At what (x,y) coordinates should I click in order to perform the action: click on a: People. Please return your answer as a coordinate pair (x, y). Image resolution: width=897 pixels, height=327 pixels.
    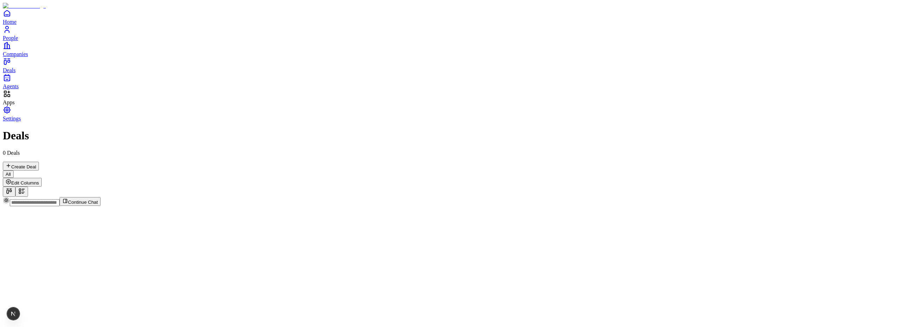
    Looking at the image, I should click on (448, 33).